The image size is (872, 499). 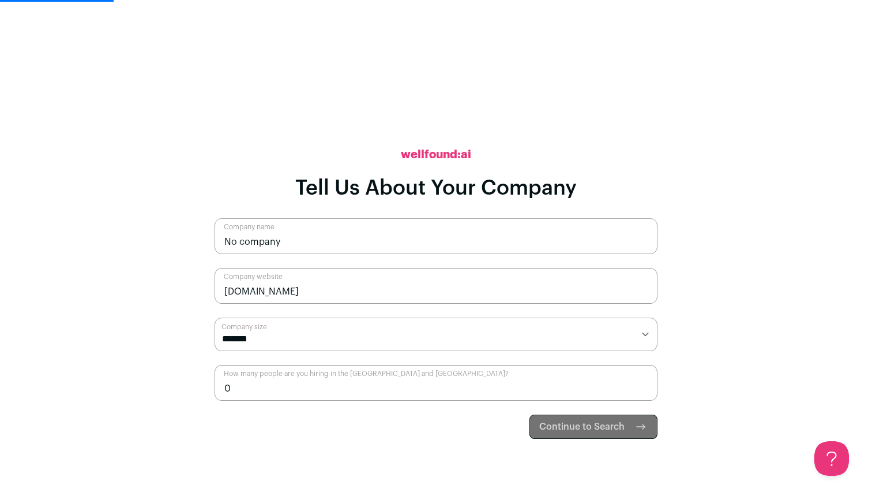 What do you see at coordinates (436, 188) in the screenshot?
I see `h1: Tell Us About Your Company` at bounding box center [436, 188].